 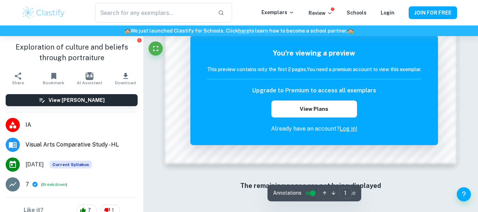 I want to click on button: Breakdown, so click(x=54, y=184).